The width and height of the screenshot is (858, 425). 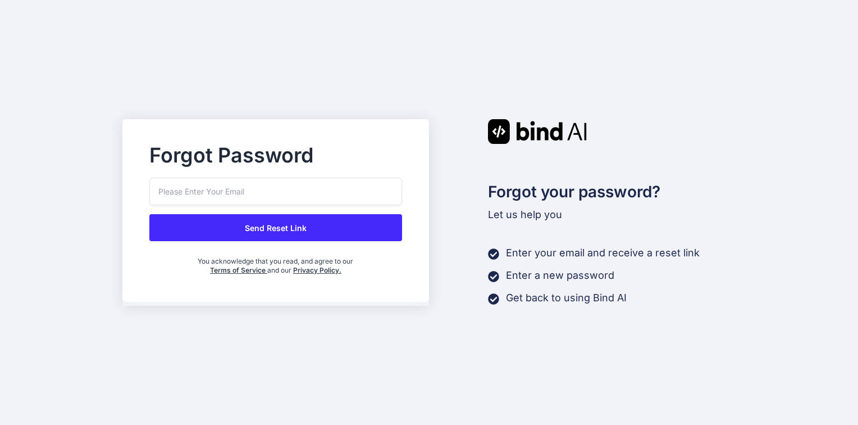 I want to click on h2: Forgot Password, so click(x=276, y=155).